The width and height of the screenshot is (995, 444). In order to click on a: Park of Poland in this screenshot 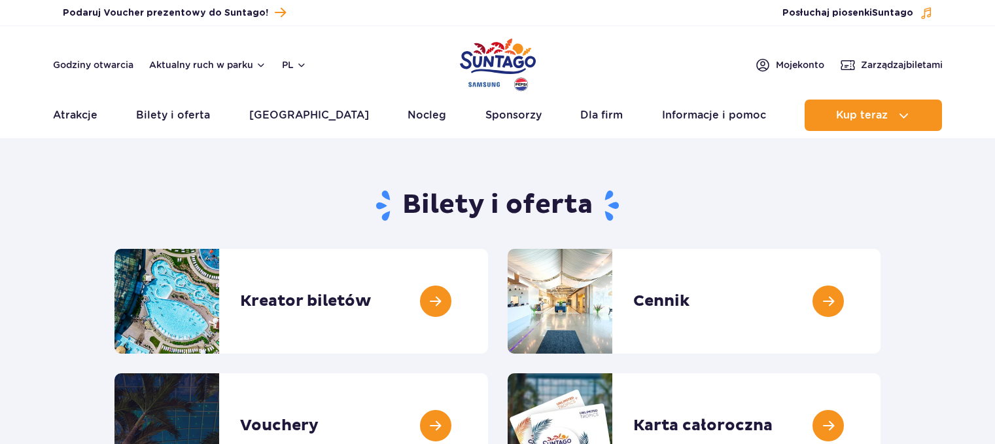, I will do `click(498, 63)`.